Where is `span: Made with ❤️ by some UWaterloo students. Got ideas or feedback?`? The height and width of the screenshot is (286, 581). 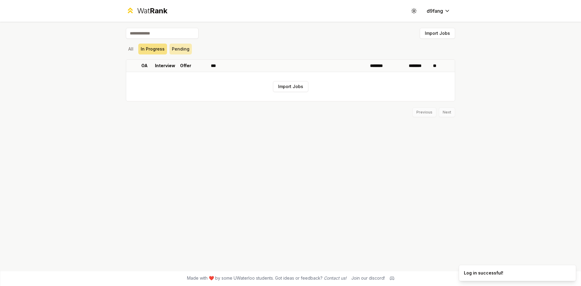
span: Made with ❤️ by some UWaterloo students. Got ideas or feedback? is located at coordinates (267, 278).